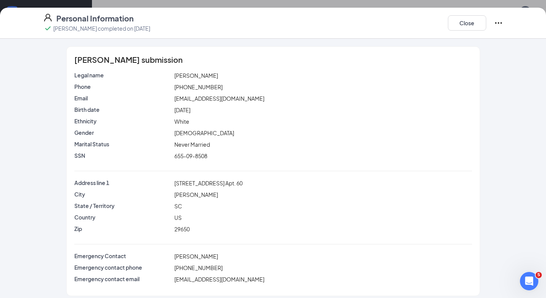  I want to click on span: 29650, so click(182, 229).